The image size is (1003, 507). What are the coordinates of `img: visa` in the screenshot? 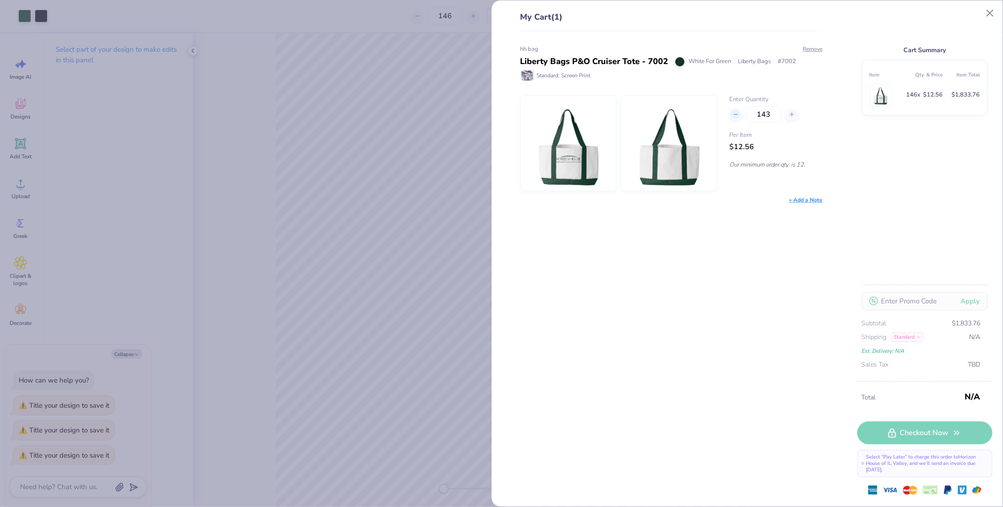 It's located at (891, 490).